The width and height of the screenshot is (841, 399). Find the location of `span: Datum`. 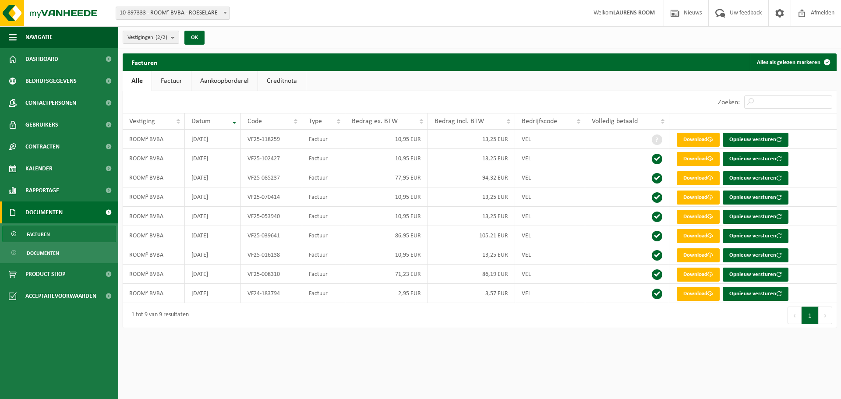

span: Datum is located at coordinates (201, 121).